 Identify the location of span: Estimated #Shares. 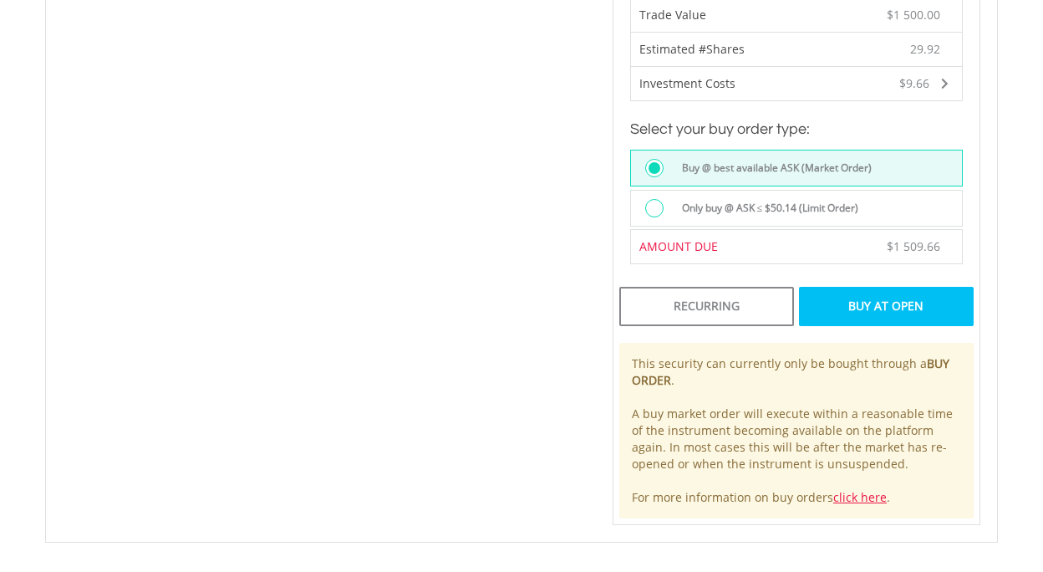
(692, 48).